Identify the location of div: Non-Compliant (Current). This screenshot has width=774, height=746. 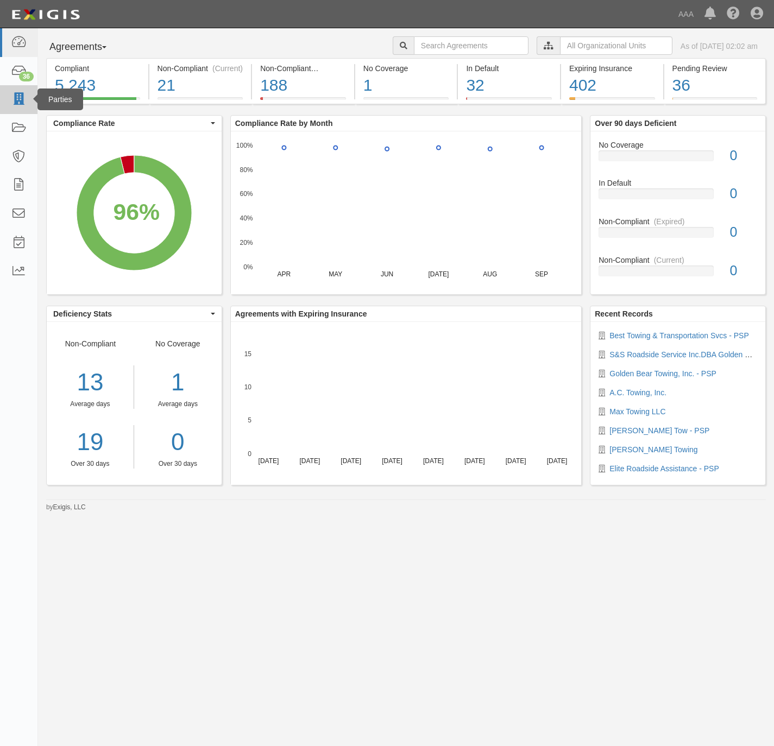
(200, 68).